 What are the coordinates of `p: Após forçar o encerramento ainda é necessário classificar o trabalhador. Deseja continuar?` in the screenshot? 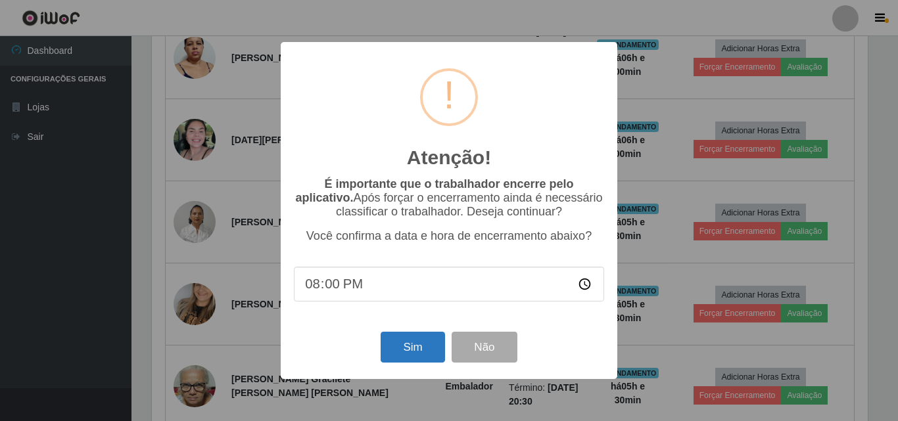 It's located at (449, 198).